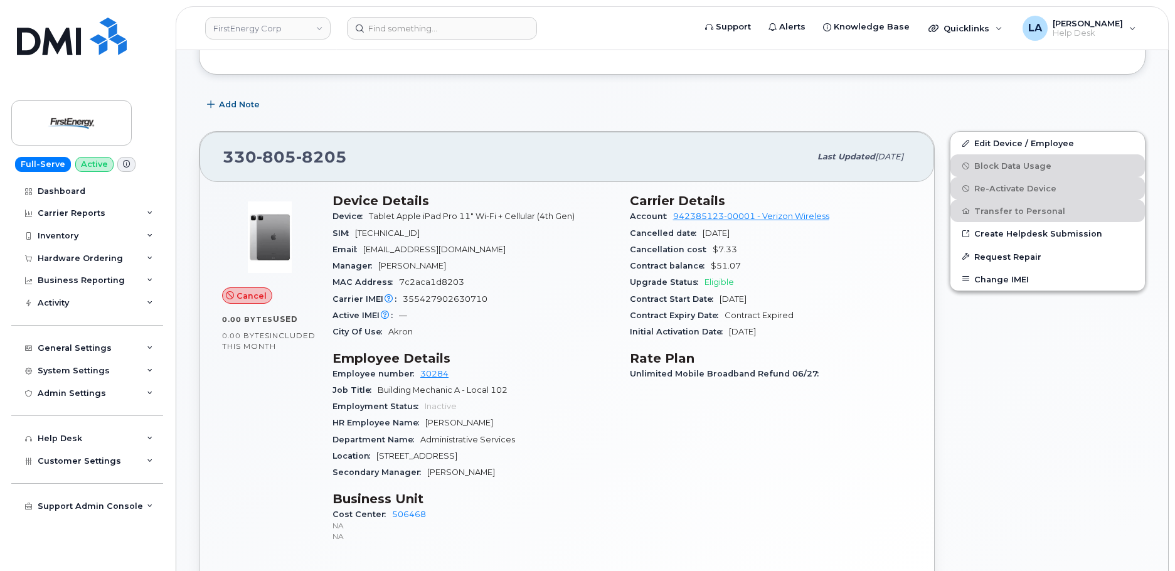 The width and height of the screenshot is (1175, 571). What do you see at coordinates (351, 216) in the screenshot?
I see `span: Device` at bounding box center [351, 216].